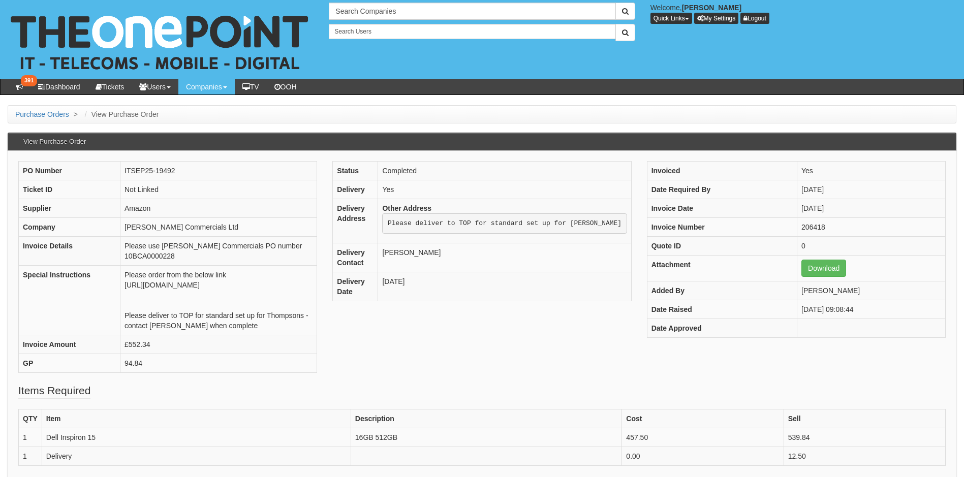 The image size is (964, 477). What do you see at coordinates (722, 246) in the screenshot?
I see `th: Quote ID` at bounding box center [722, 246].